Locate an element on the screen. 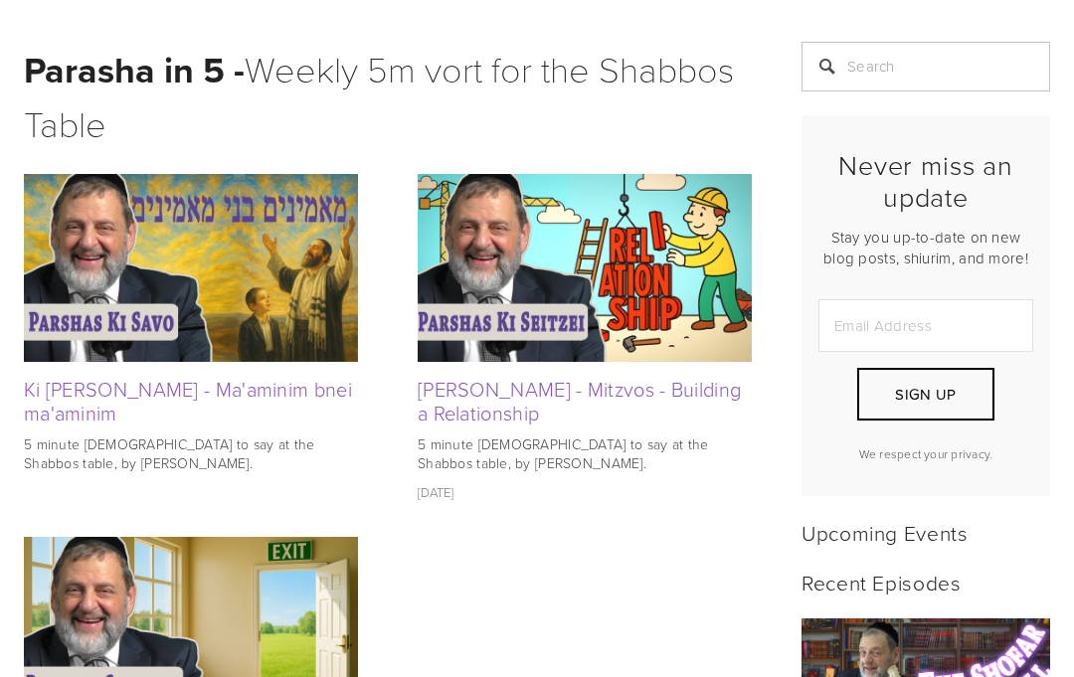 The image size is (1074, 677). p: We respect your privacy. is located at coordinates (926, 453).